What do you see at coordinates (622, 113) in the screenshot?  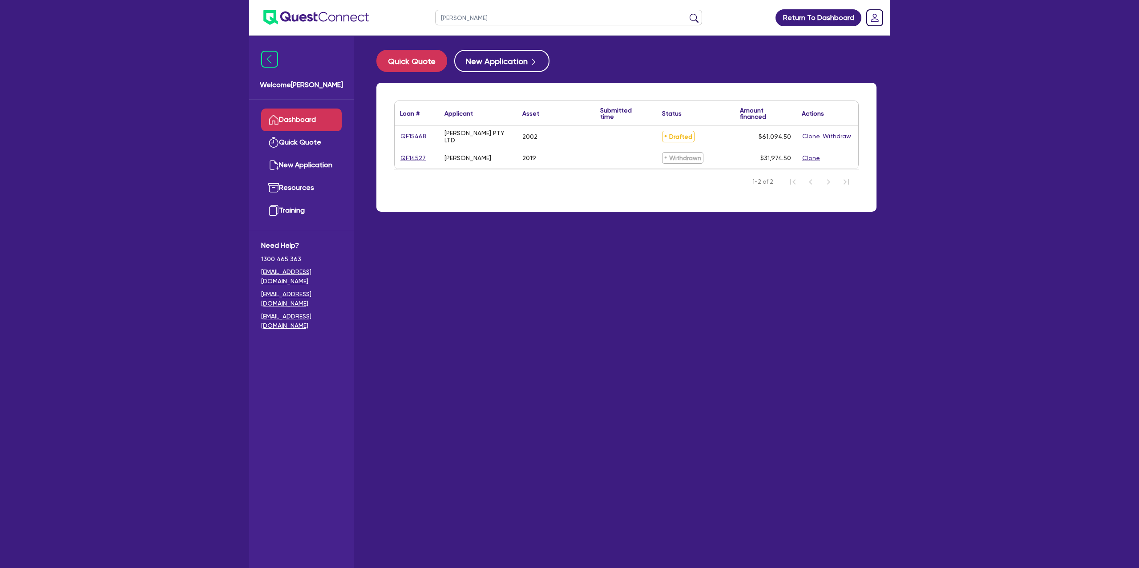 I see `div: Submitted time` at bounding box center [622, 113].